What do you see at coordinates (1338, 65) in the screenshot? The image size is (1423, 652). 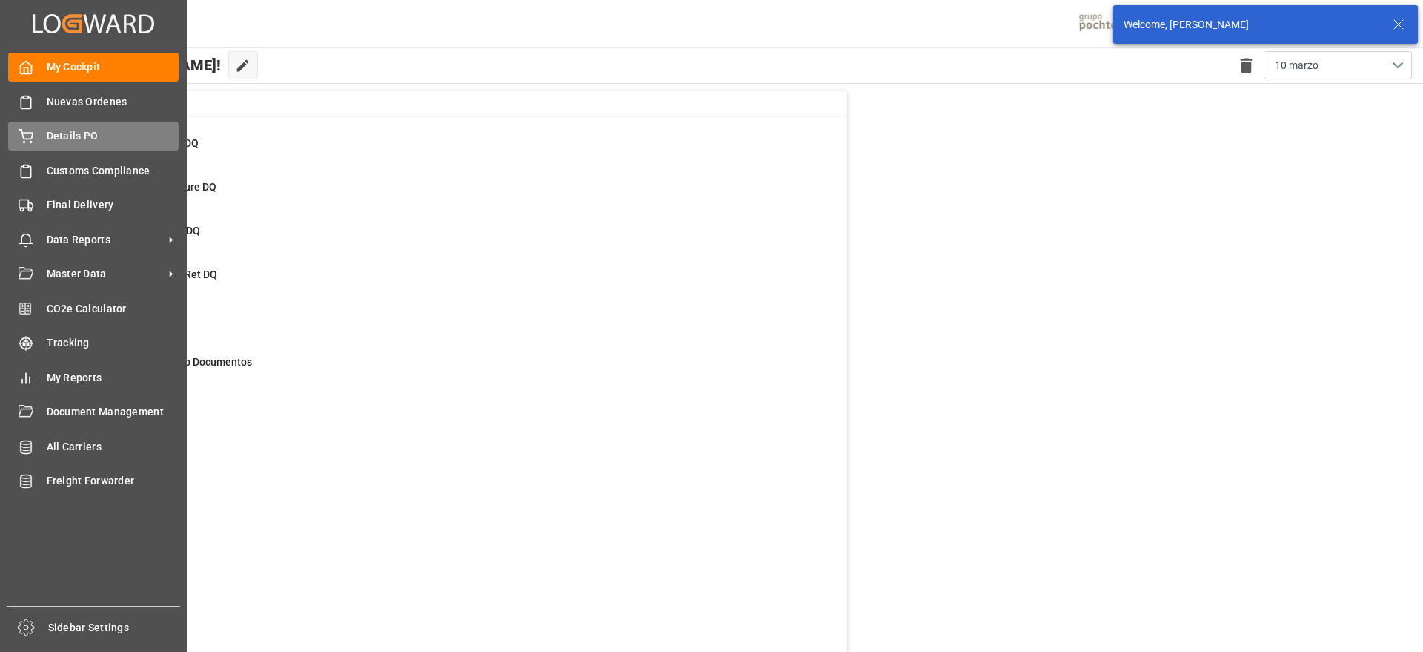 I see `button: open menu` at bounding box center [1338, 65].